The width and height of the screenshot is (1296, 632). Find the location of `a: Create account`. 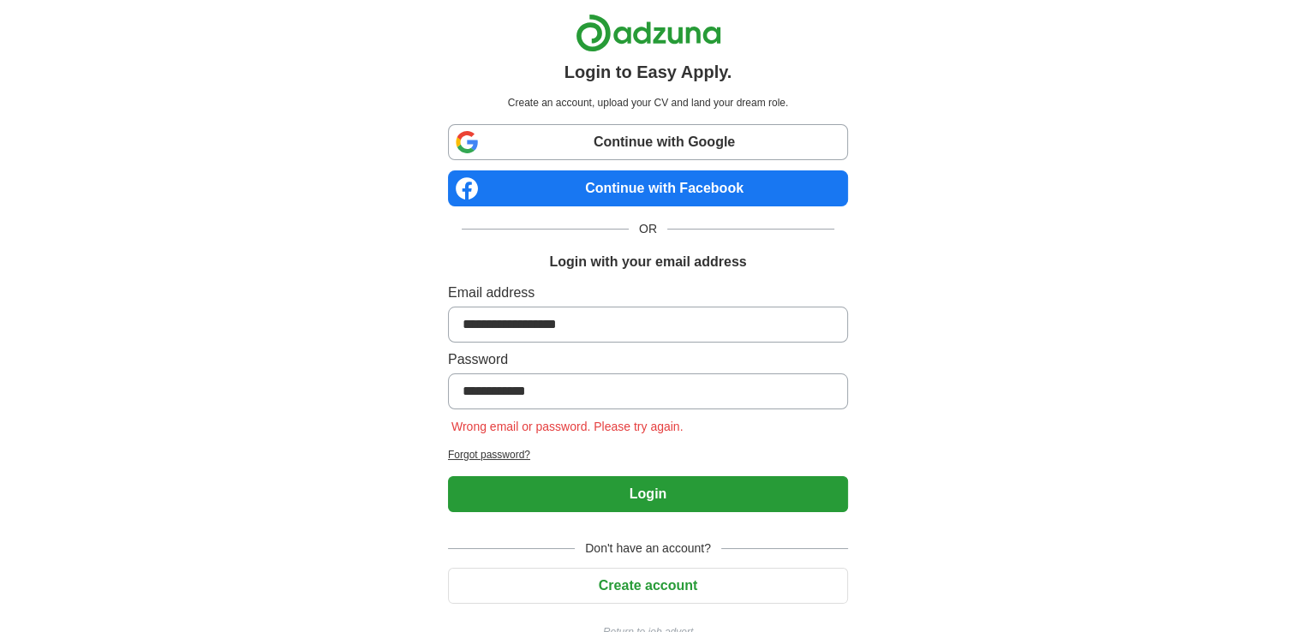

a: Create account is located at coordinates (648, 585).